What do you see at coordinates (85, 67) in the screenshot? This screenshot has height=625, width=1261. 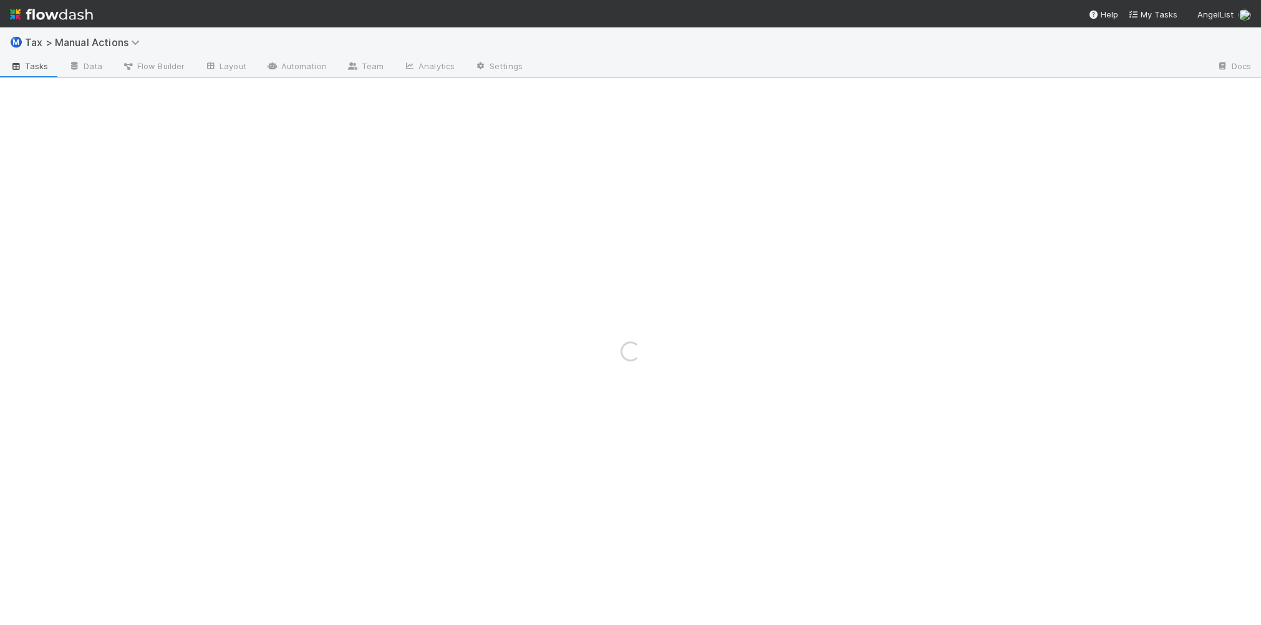 I see `a: Data` at bounding box center [85, 67].